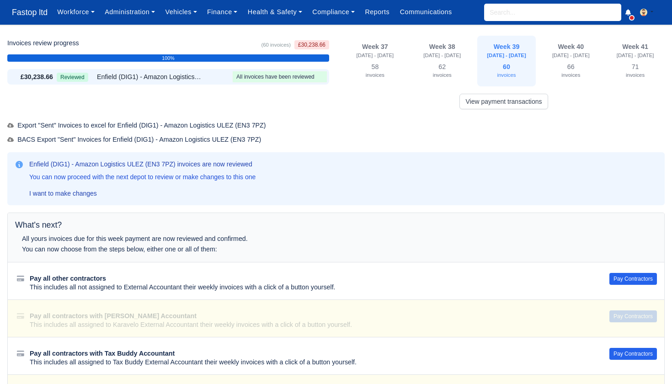 The height and width of the screenshot is (384, 672). What do you see at coordinates (442, 71) in the screenshot?
I see `div: 62` at bounding box center [442, 71].